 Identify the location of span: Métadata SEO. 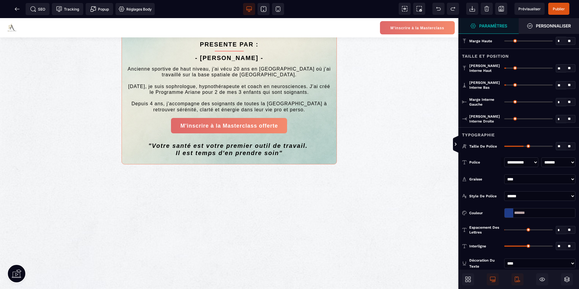
(37, 9).